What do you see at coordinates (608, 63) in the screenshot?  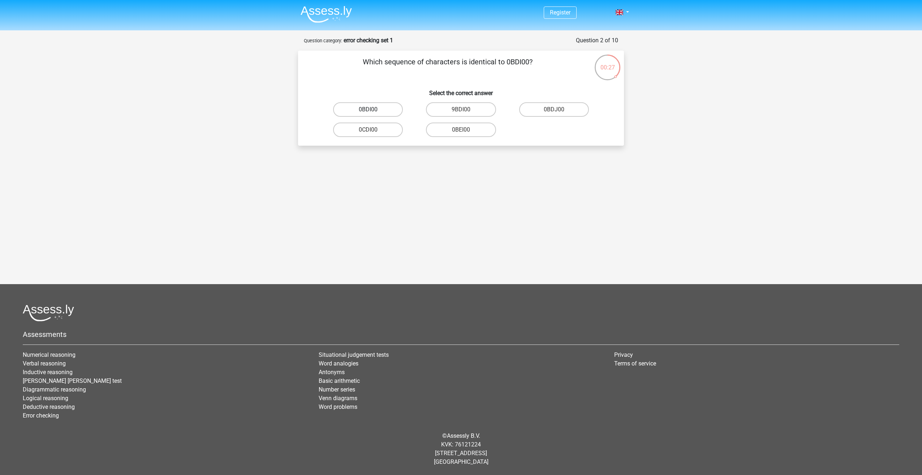 I see `div: 00:27` at bounding box center [608, 63].